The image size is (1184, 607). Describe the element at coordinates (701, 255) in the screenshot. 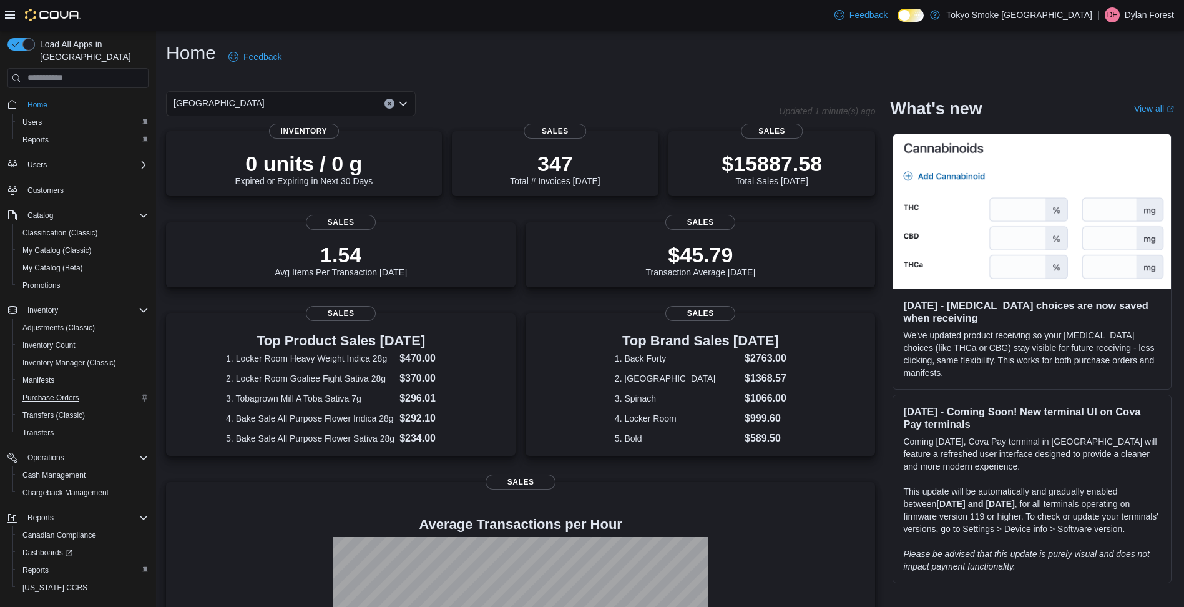

I see `p: $45.79` at that location.